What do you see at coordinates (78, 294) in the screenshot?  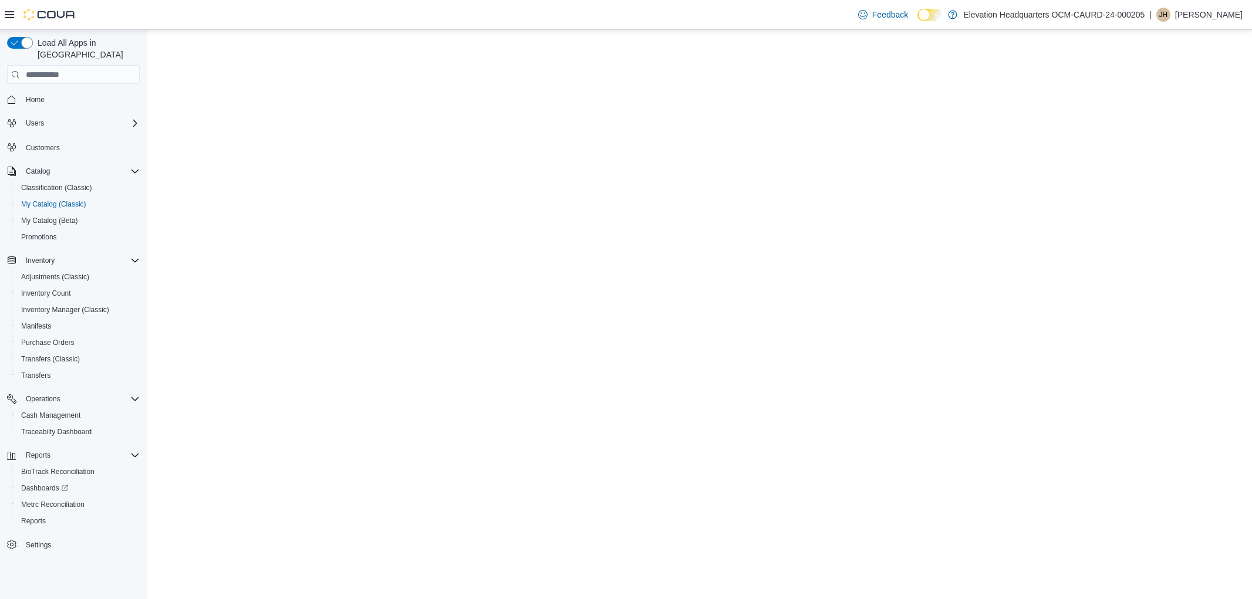 I see `button: Inventory Count` at bounding box center [78, 294].